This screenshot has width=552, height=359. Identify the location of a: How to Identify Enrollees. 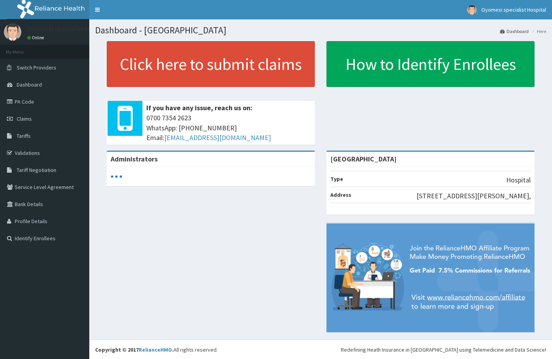
(431, 64).